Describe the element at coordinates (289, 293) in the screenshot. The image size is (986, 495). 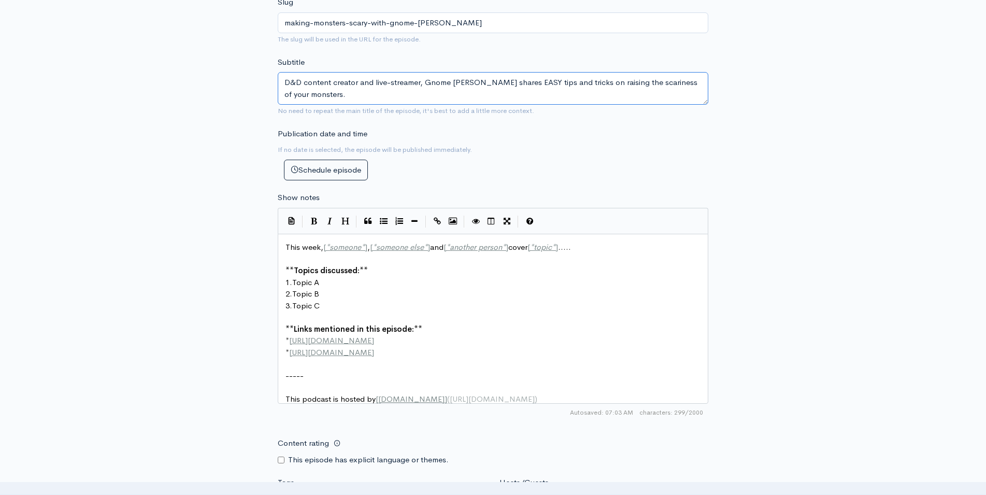
I see `span: 2.` at that location.